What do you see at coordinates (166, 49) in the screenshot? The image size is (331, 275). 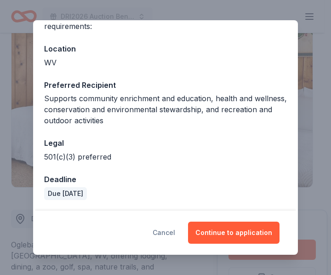 I see `div: Location` at bounding box center [166, 49].